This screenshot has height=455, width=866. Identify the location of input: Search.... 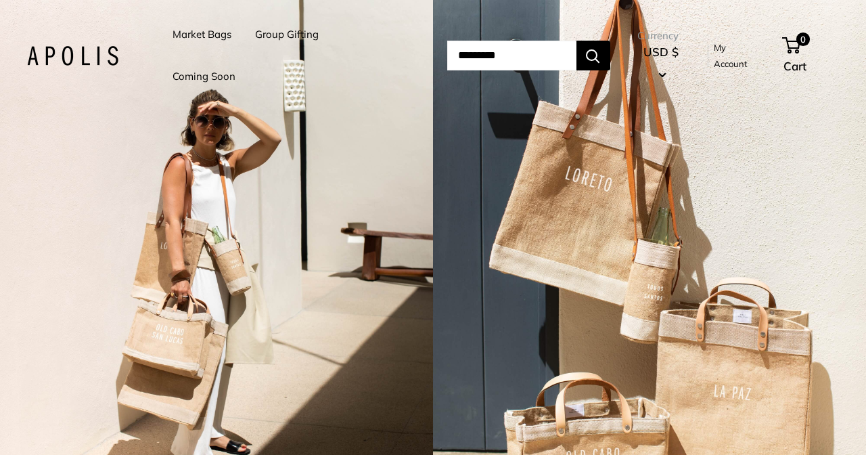
(511, 55).